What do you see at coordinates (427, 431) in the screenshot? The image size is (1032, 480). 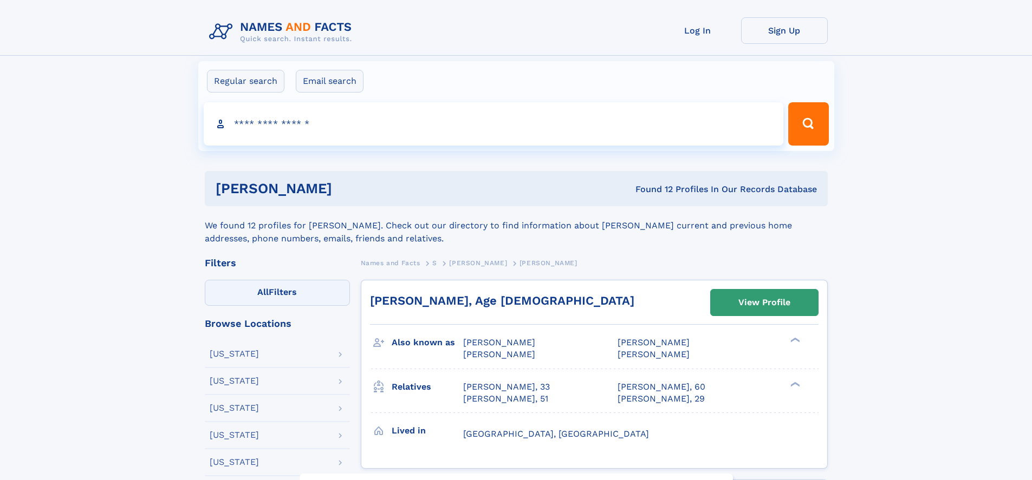 I see `h3: Lived in` at bounding box center [427, 431].